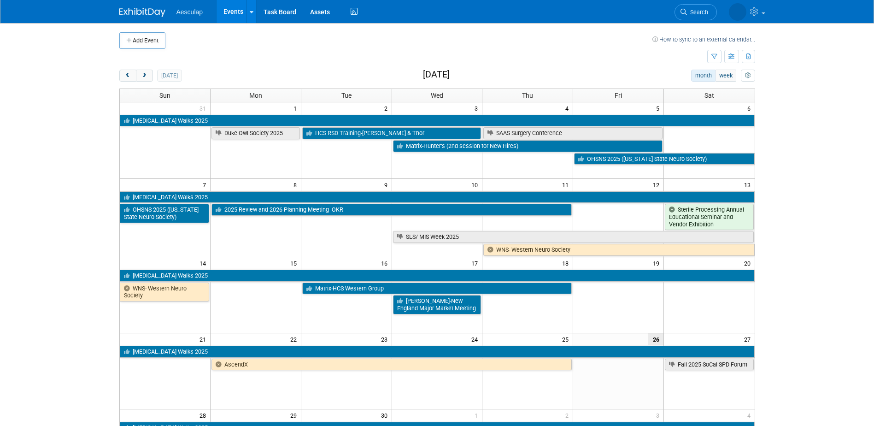 This screenshot has width=874, height=426. I want to click on span: 6, so click(751, 108).